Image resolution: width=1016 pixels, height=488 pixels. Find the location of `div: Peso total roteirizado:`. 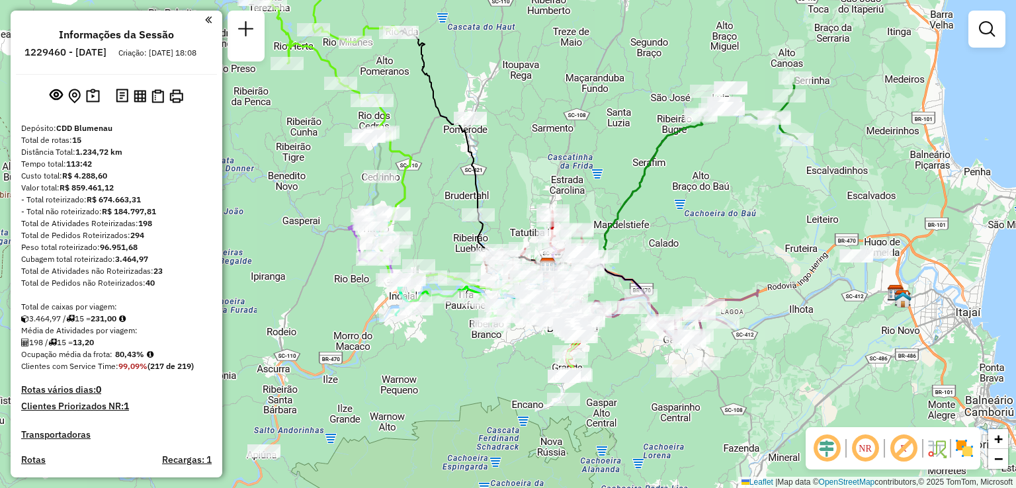

div: Peso total roteirizado: is located at coordinates (116, 247).